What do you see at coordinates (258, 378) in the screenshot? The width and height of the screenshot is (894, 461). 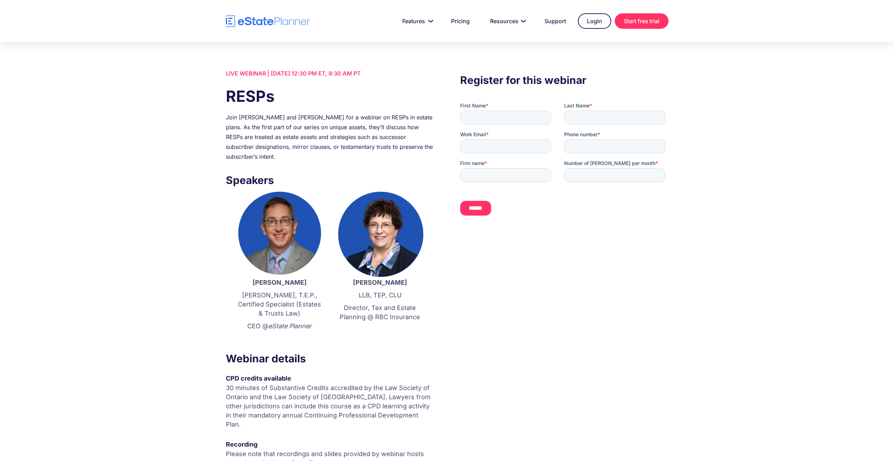 I see `strong: CPD credits available` at bounding box center [258, 378].